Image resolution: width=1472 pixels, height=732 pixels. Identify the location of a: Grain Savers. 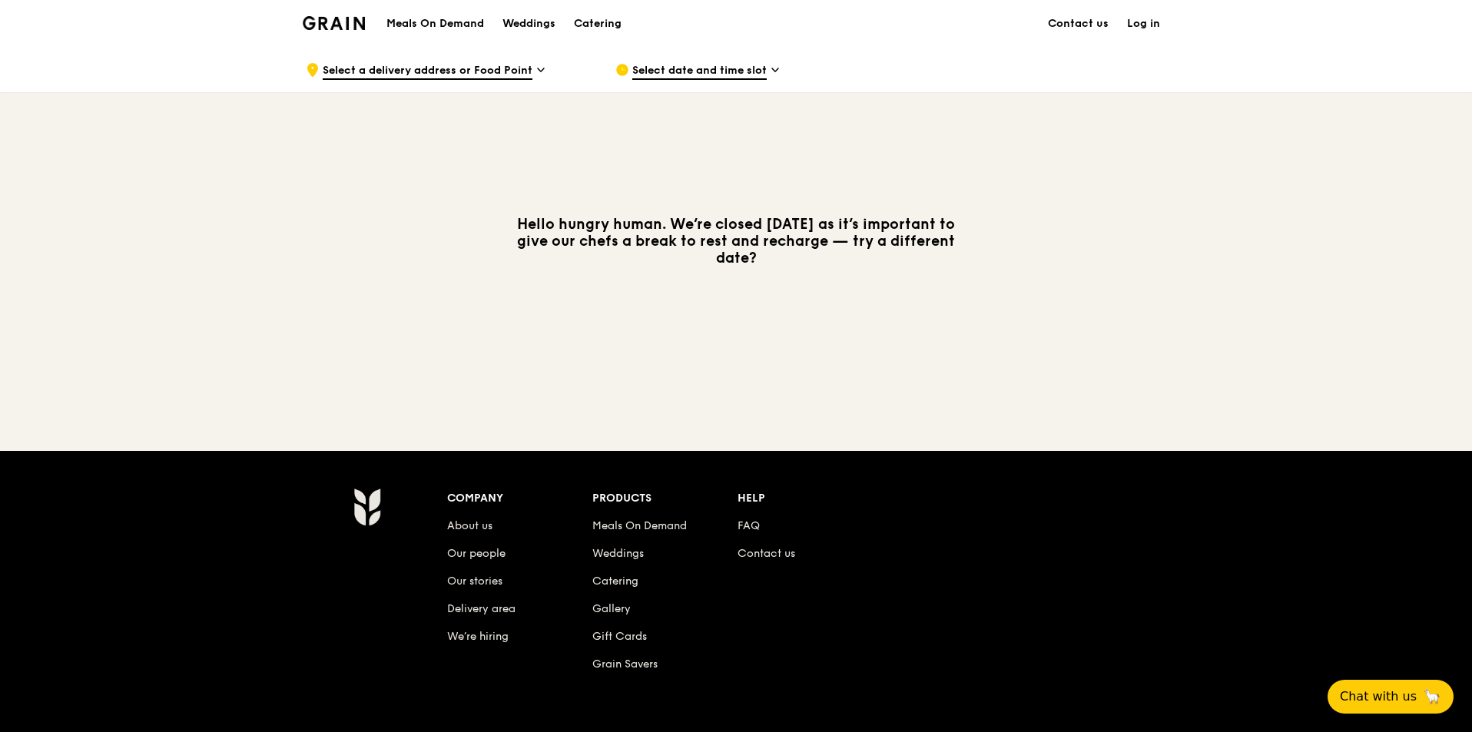
(625, 664).